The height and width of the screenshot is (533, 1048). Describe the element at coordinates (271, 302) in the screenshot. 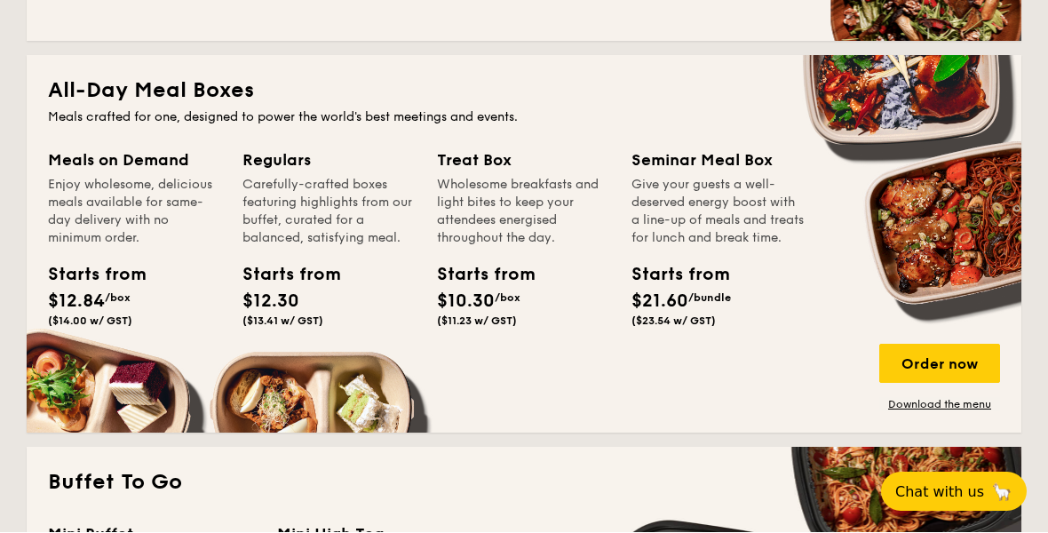

I see `span: $12.30` at that location.